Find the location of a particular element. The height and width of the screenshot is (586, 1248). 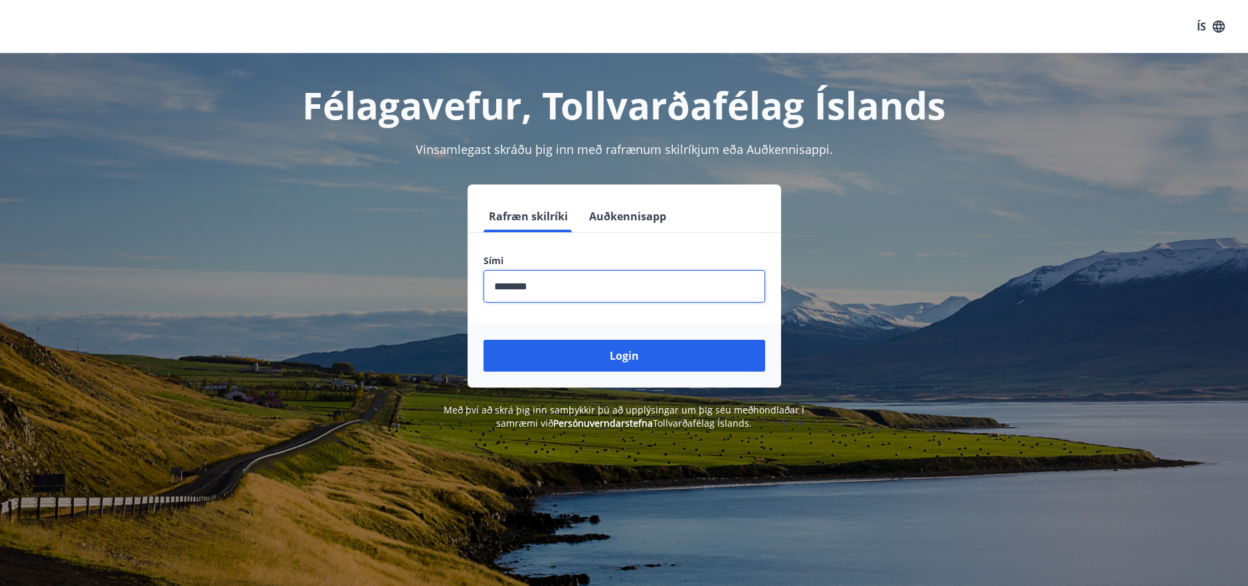

a: Persónuverndarstefna is located at coordinates (603, 423).